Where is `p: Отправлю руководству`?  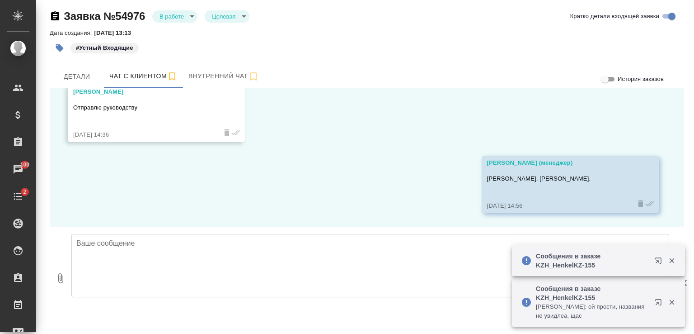 p: Отправлю руководству is located at coordinates (143, 108).